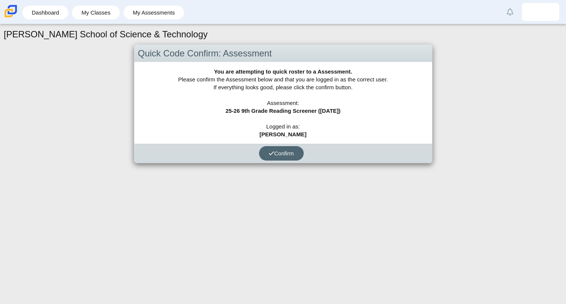 This screenshot has width=566, height=304. What do you see at coordinates (96, 12) in the screenshot?
I see `a: My Classes` at bounding box center [96, 12].